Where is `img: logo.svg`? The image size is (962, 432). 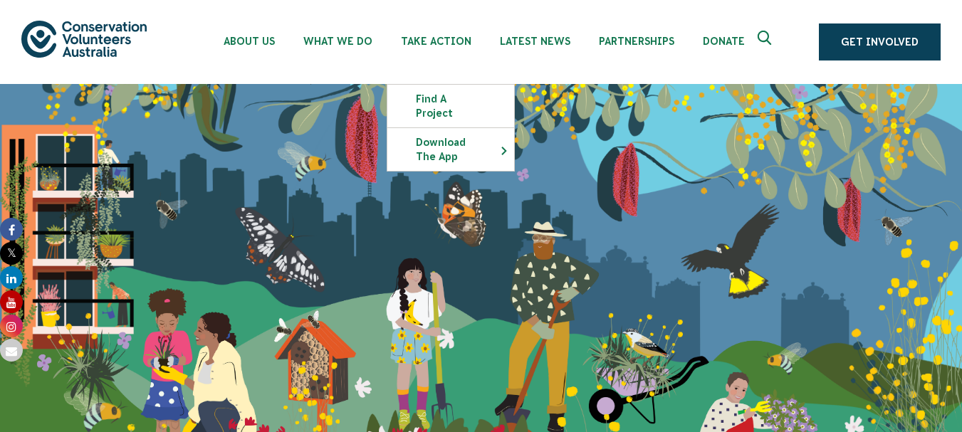
img: logo.svg is located at coordinates (84, 38).